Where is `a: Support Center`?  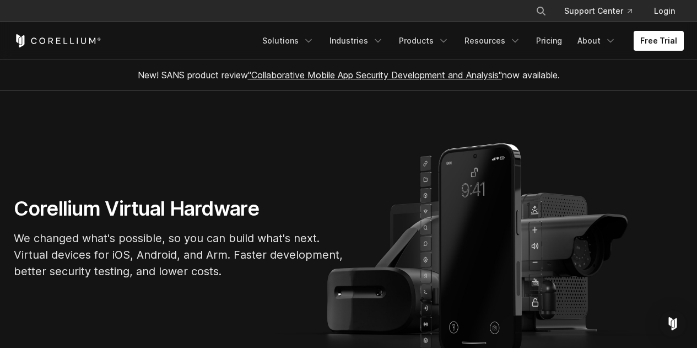
a: Support Center is located at coordinates (598, 11).